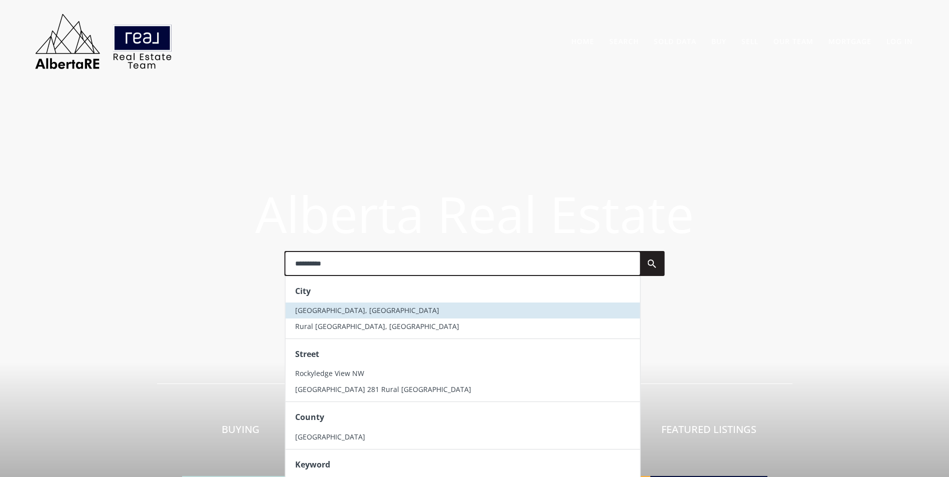  Describe the element at coordinates (313, 465) in the screenshot. I see `strong: Keyword` at that location.